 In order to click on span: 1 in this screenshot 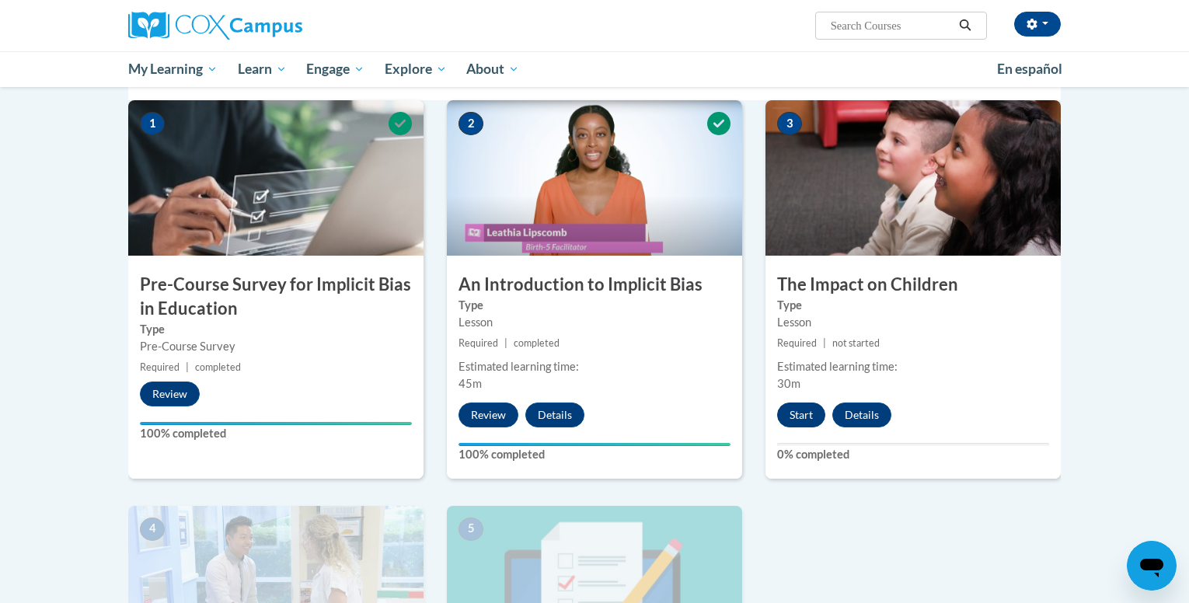, I will do `click(152, 124)`.